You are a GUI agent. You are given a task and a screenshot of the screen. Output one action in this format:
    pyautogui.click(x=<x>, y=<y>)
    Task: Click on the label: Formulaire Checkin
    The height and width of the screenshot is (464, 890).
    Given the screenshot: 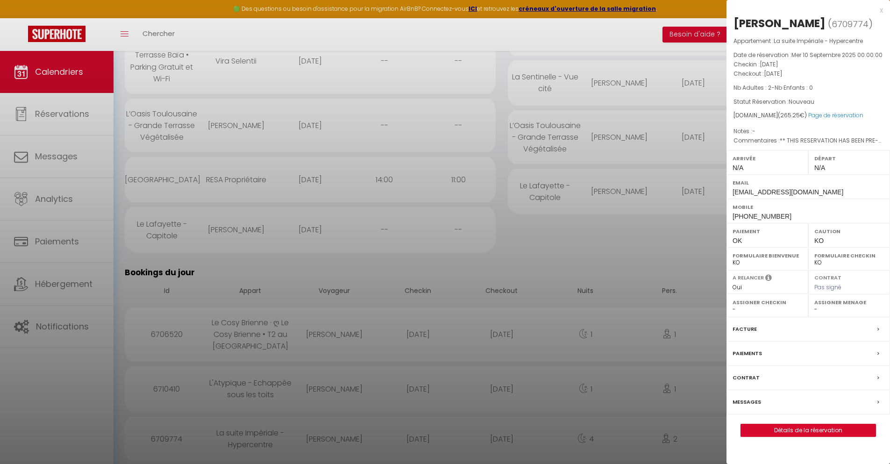 What is the action you would take?
    pyautogui.click(x=849, y=256)
    